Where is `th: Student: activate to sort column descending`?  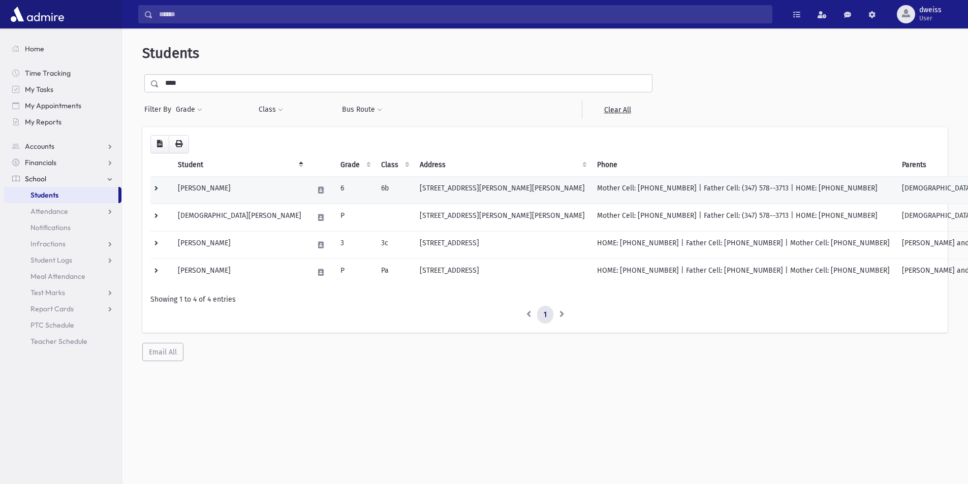 th: Student: activate to sort column descending is located at coordinates (239, 165).